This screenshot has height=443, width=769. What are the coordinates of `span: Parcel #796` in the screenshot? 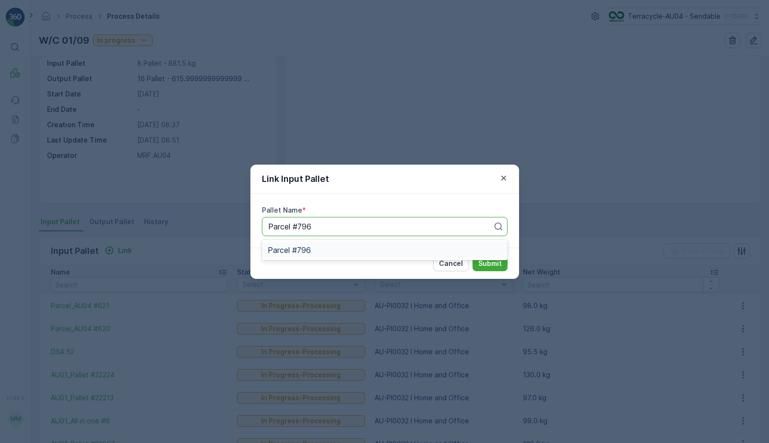 It's located at (289, 250).